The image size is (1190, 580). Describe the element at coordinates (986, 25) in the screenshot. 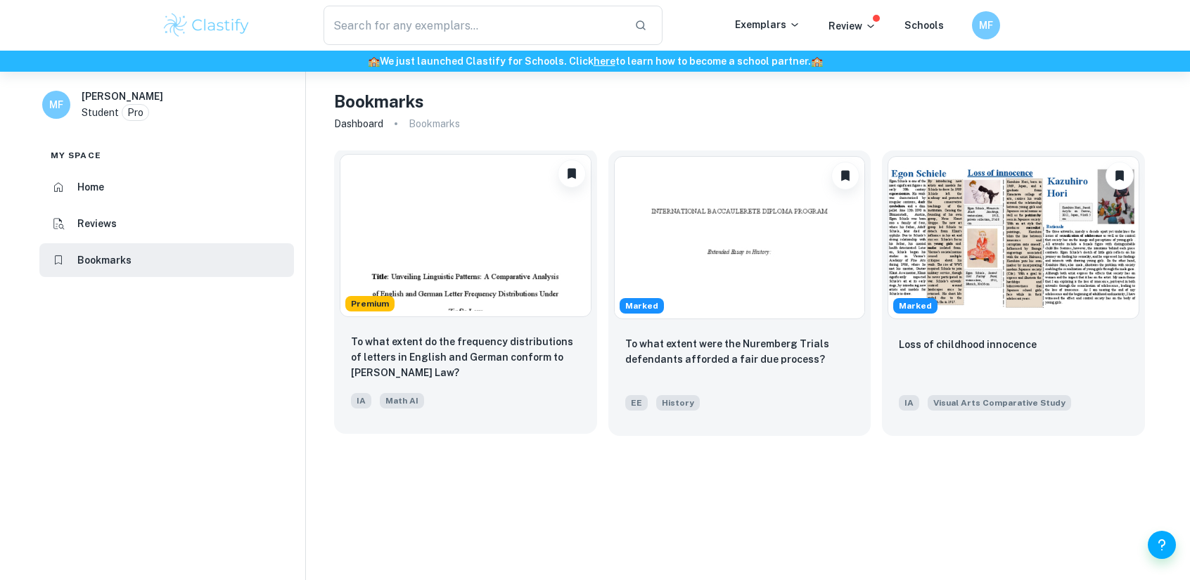

I see `button: MF` at that location.